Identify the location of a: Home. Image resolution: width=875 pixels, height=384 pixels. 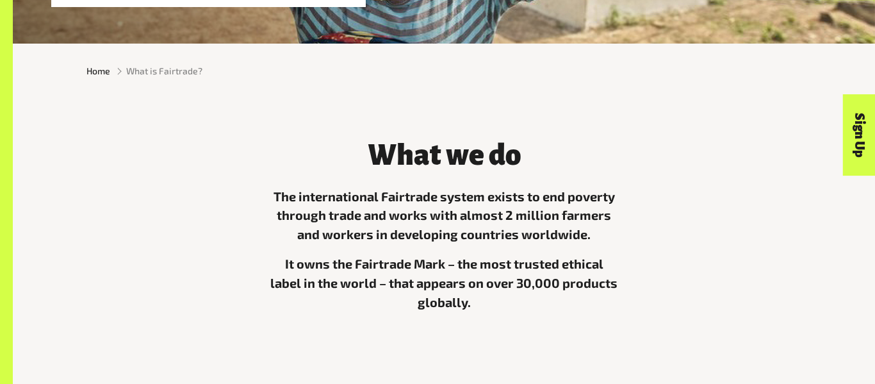
(98, 70).